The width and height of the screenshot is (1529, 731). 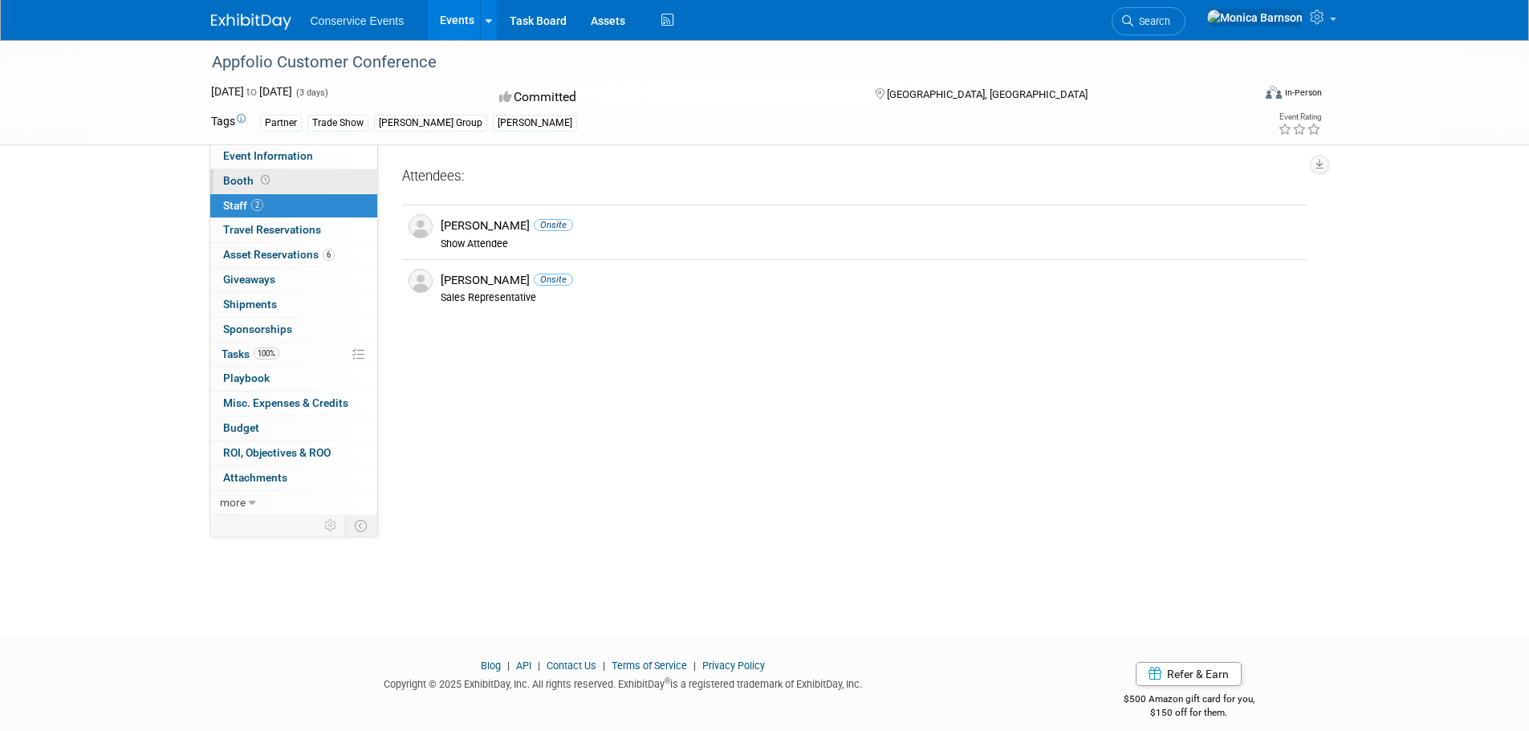 What do you see at coordinates (854, 177) in the screenshot?
I see `div: Attendees:` at bounding box center [854, 177].